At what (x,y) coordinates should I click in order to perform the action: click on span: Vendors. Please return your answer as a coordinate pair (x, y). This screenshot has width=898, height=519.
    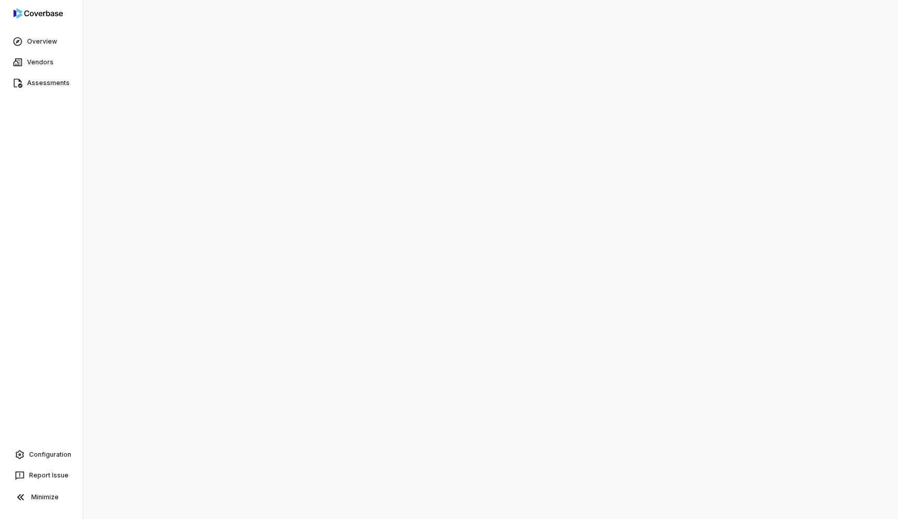
    Looking at the image, I should click on (40, 62).